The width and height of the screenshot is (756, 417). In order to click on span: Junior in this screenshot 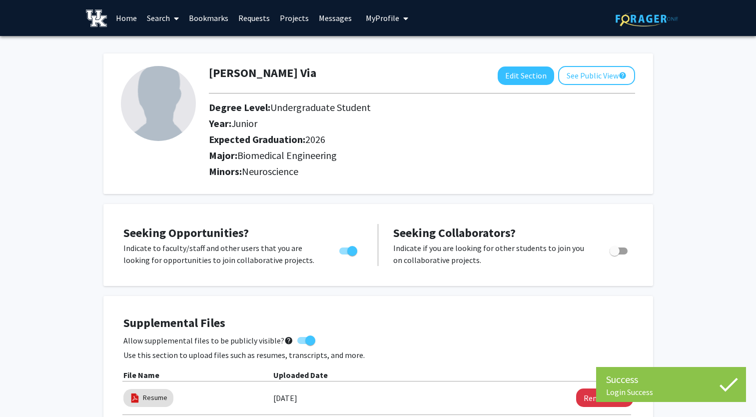, I will do `click(244, 123)`.